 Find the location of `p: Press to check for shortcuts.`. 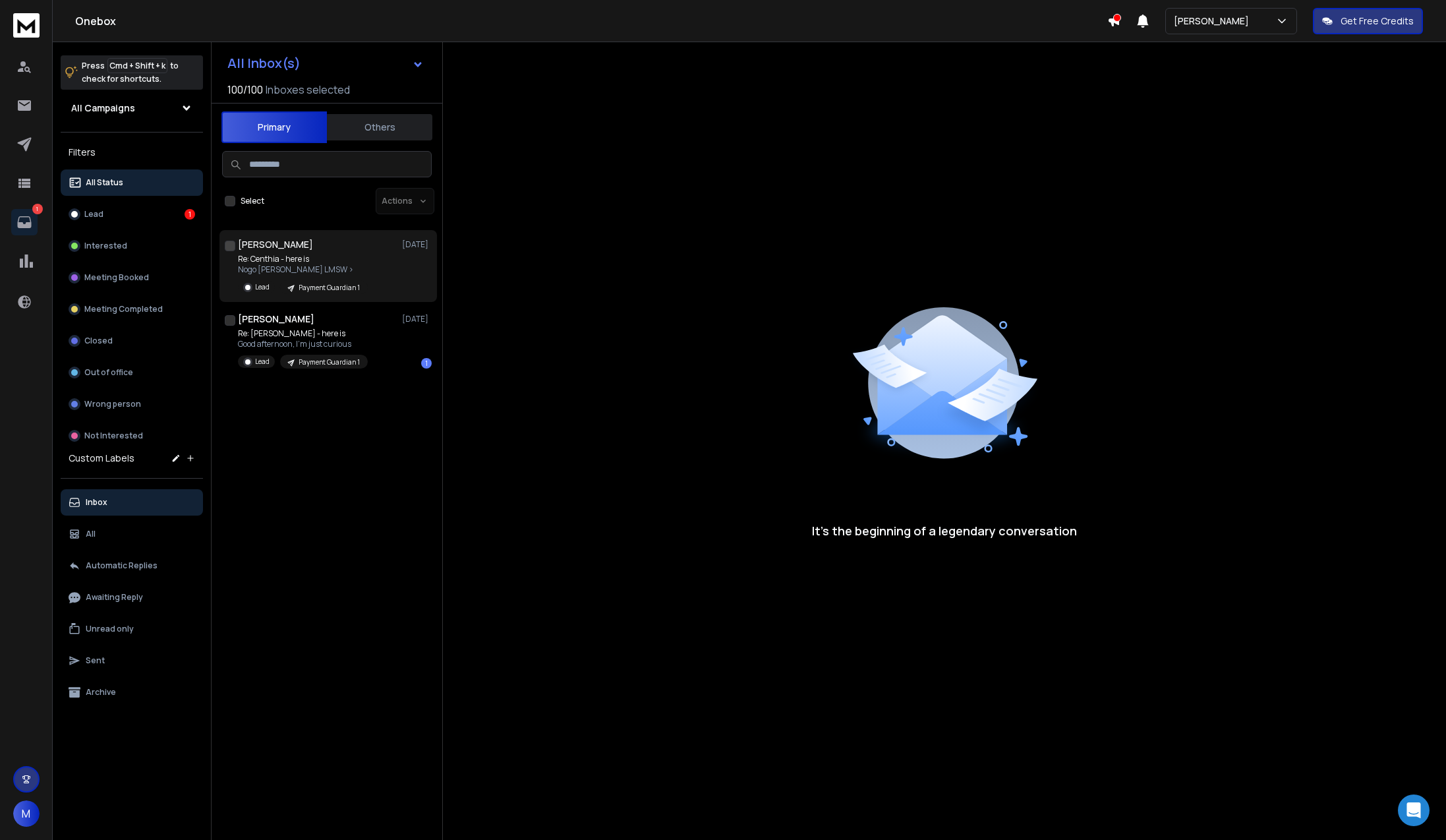

p: Press to check for shortcuts. is located at coordinates (130, 72).